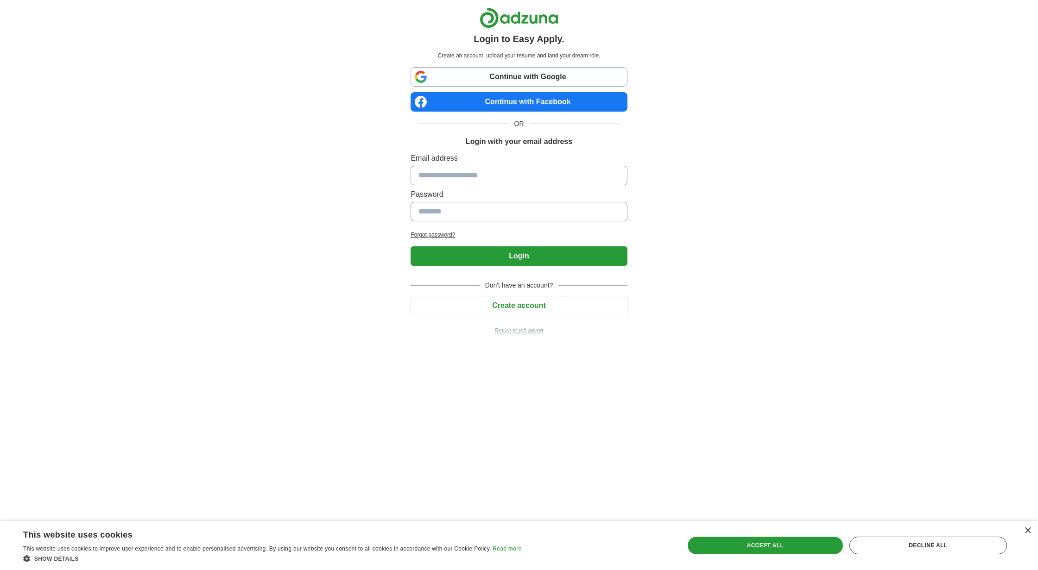 The width and height of the screenshot is (1038, 570). What do you see at coordinates (272, 559) in the screenshot?
I see `div: Show details` at bounding box center [272, 559].